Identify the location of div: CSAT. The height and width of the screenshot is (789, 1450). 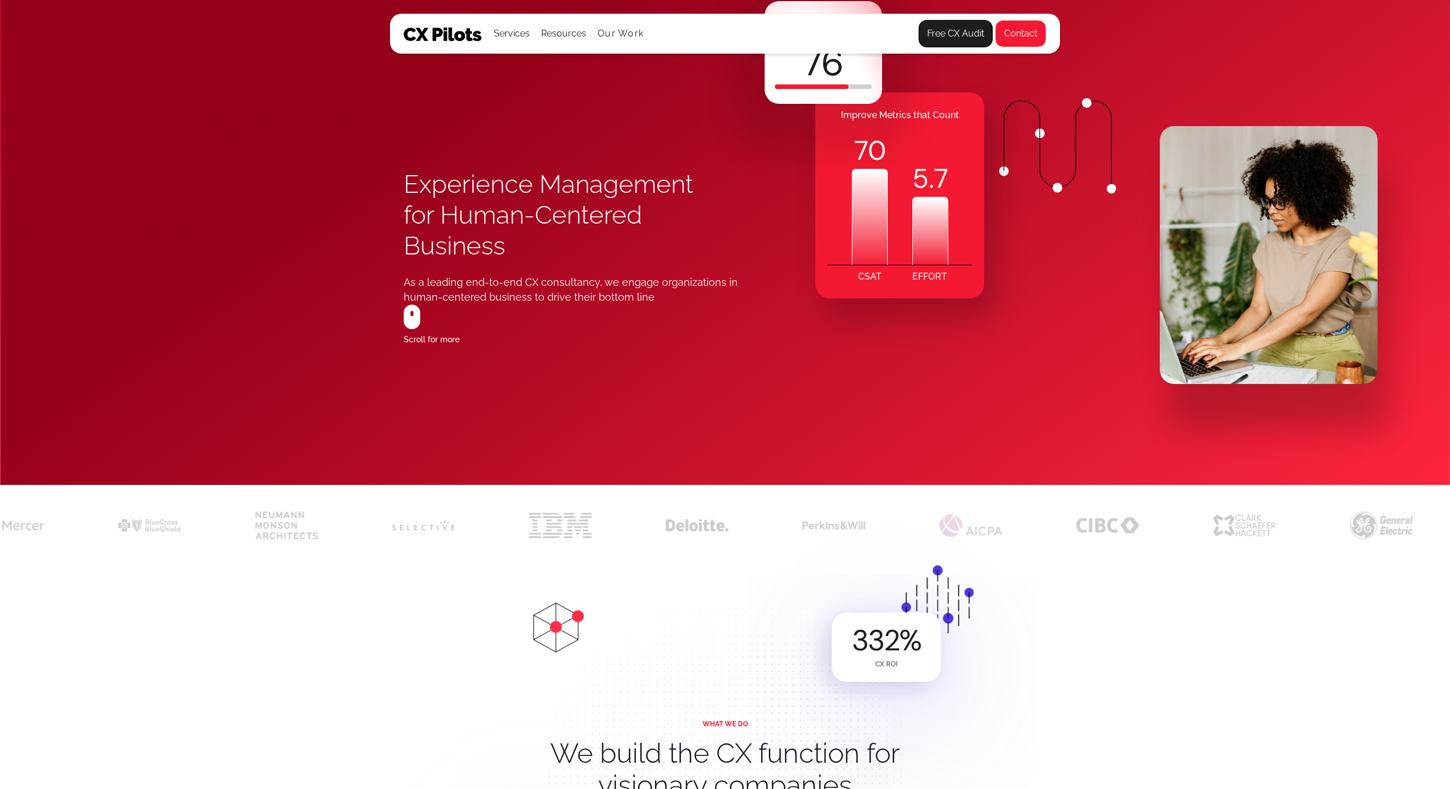
(870, 277).